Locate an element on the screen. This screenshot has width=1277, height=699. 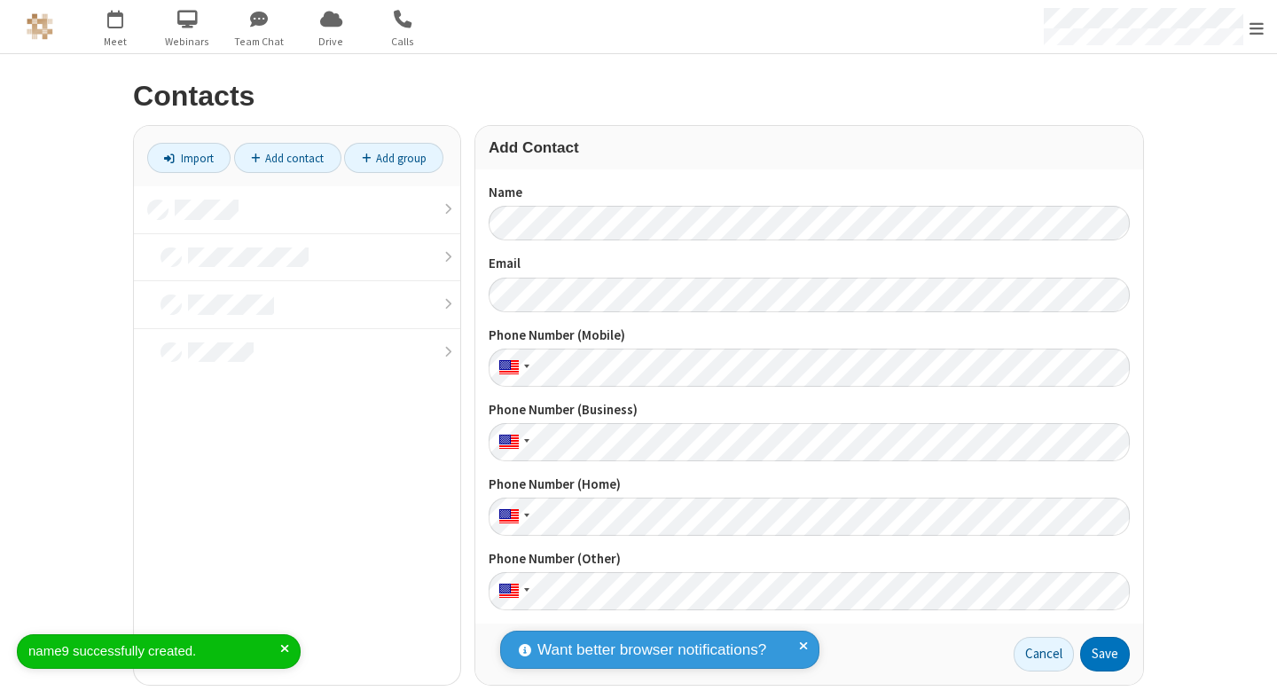
a: Import is located at coordinates (189, 158).